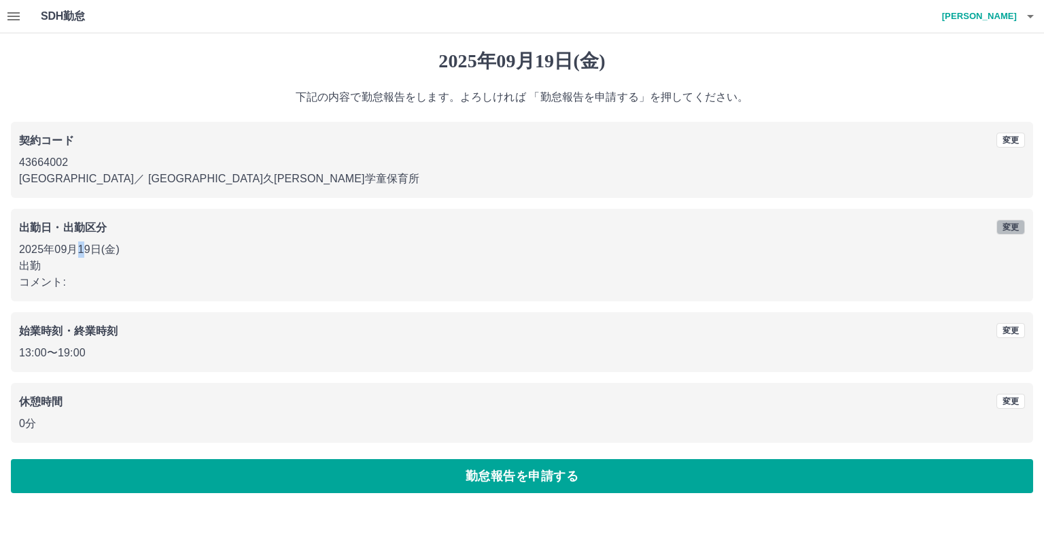  What do you see at coordinates (522, 163) in the screenshot?
I see `p: 43664002` at bounding box center [522, 163].